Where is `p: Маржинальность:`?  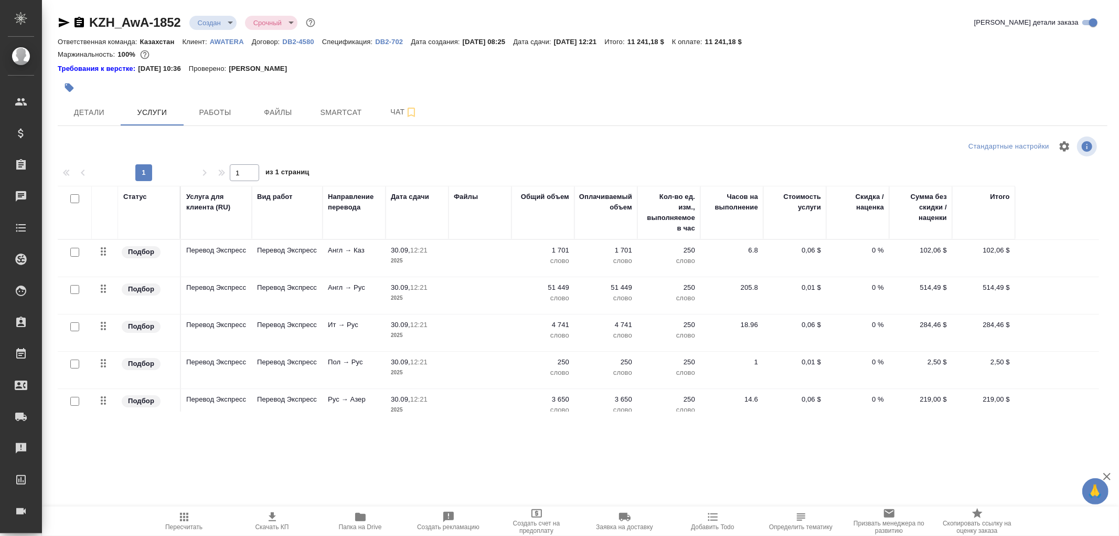 p: Маржинальность: is located at coordinates (88, 54).